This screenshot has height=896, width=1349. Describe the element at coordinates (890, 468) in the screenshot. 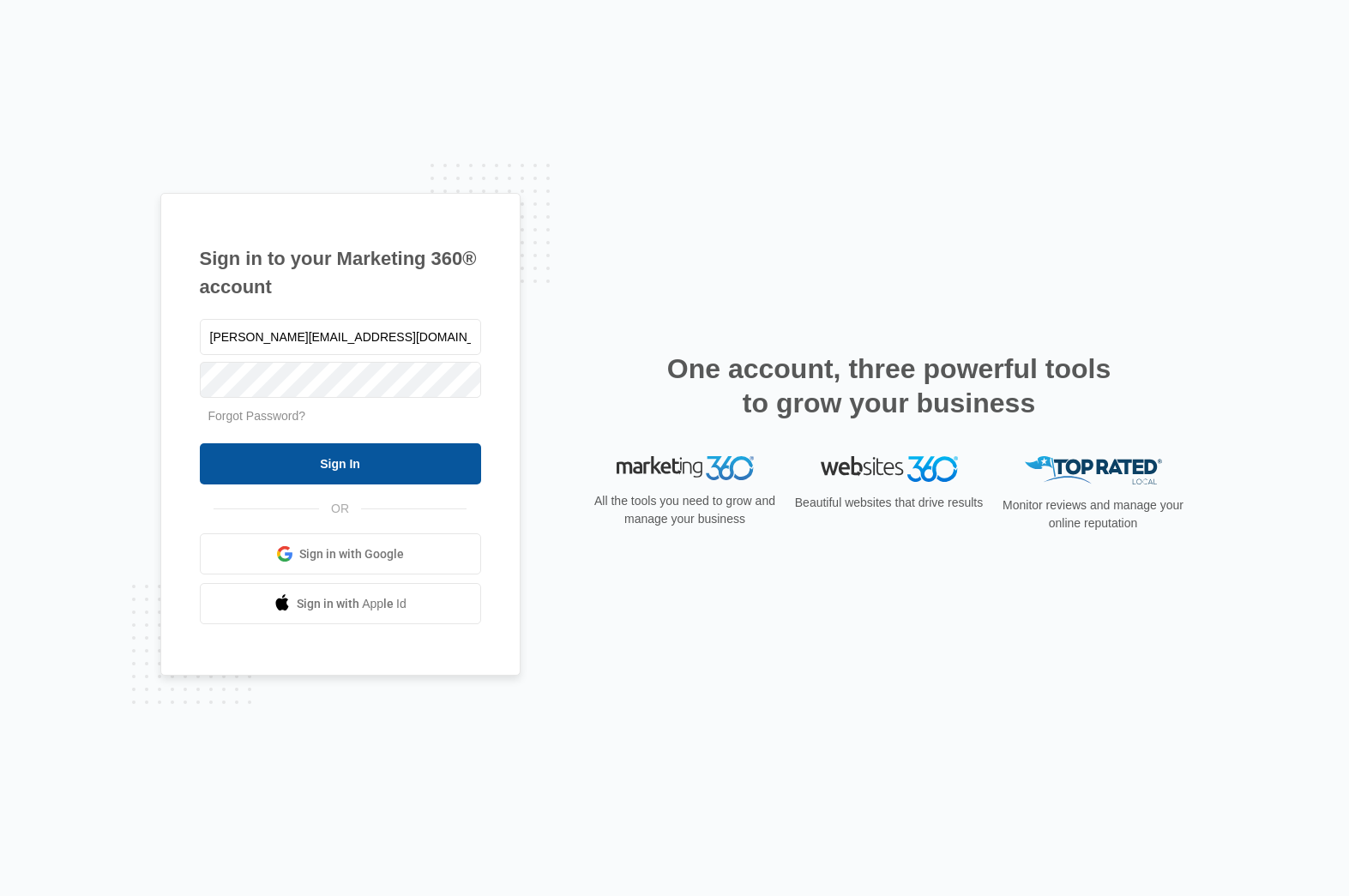

I see `img: Websites 360` at that location.